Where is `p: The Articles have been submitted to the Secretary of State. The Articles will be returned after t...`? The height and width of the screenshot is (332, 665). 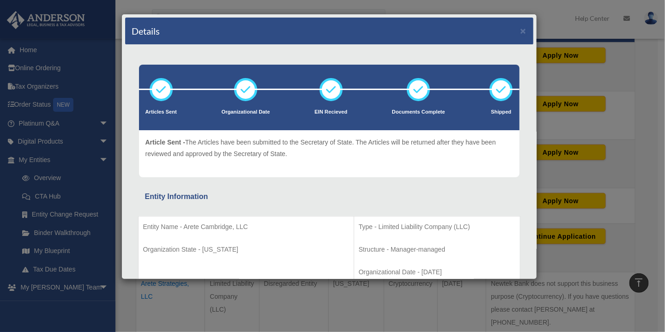 p: The Articles have been submitted to the Secretary of State. The Articles will be returned after t... is located at coordinates (329, 148).